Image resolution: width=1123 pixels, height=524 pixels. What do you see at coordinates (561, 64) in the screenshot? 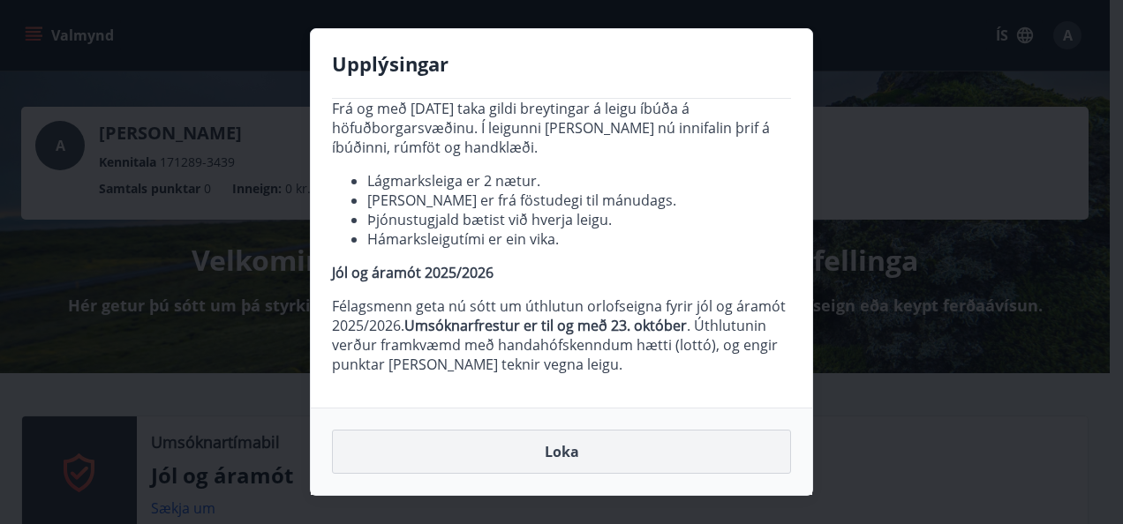
I see `h4: Upplýsingar` at bounding box center [561, 64].